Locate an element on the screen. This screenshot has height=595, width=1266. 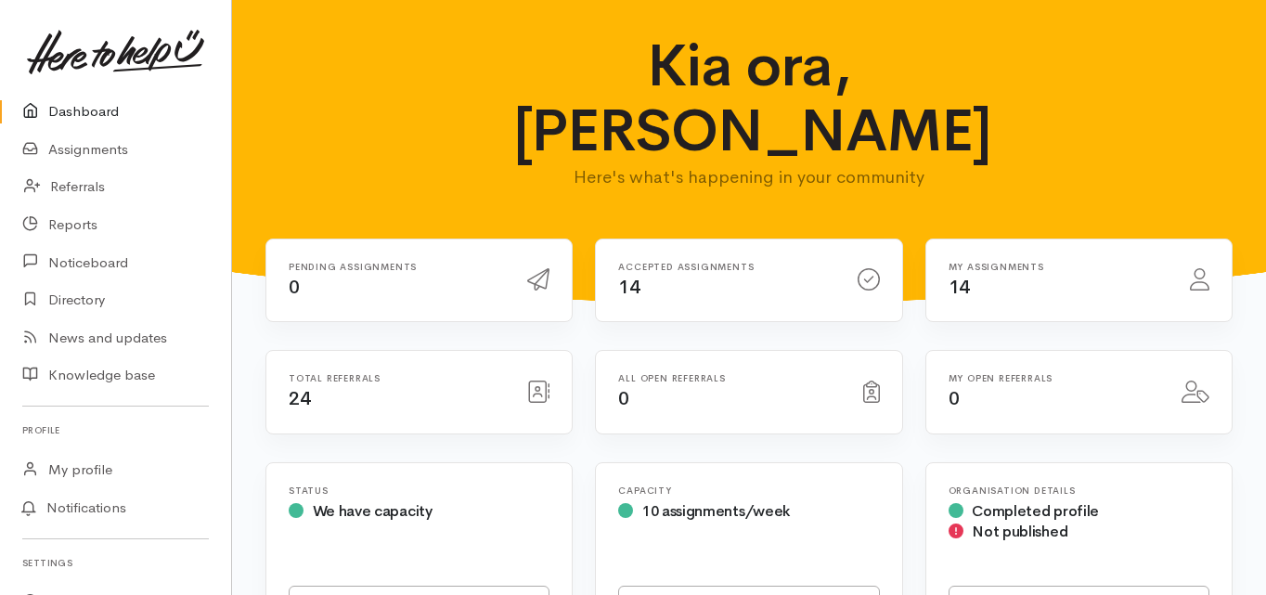
h6: Profile is located at coordinates (115, 430).